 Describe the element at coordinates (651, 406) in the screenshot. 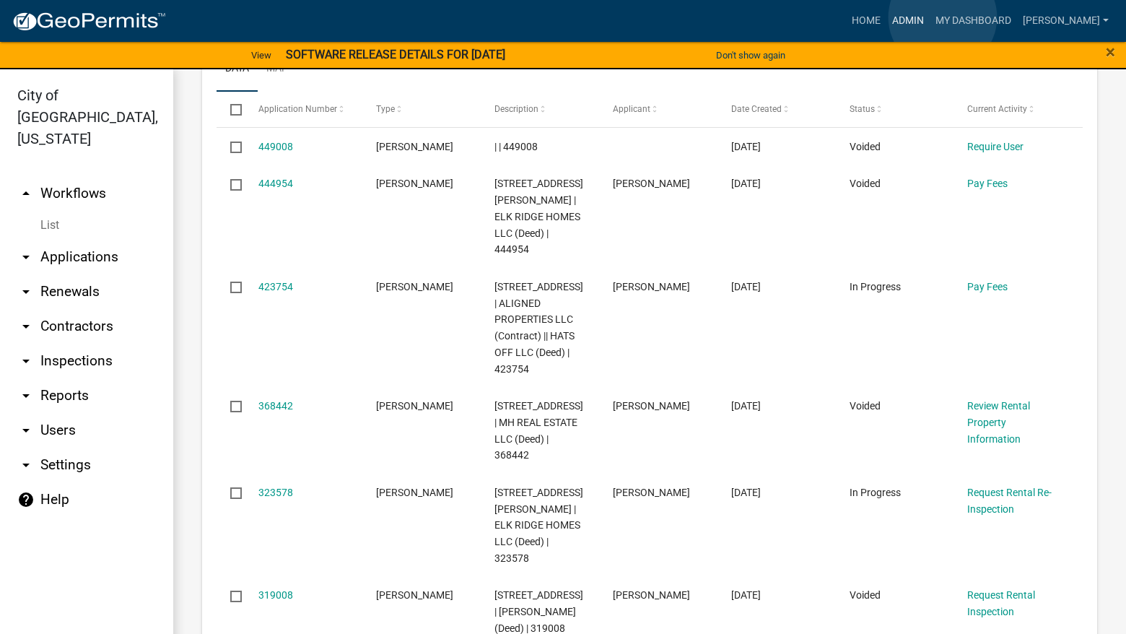

I see `span: Mark Harward` at that location.